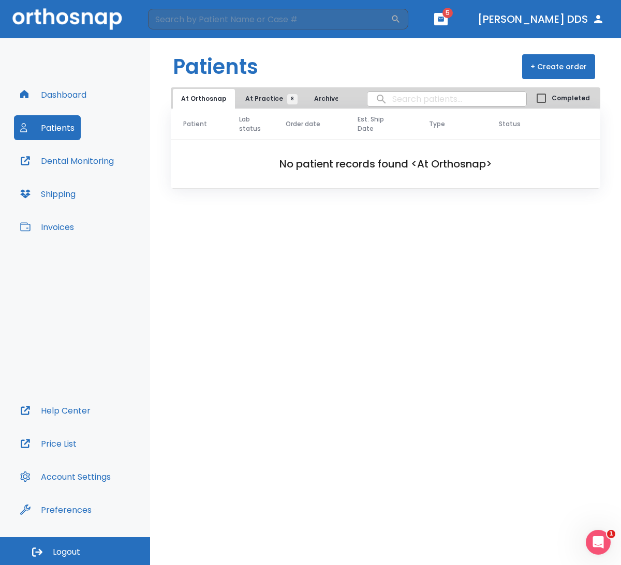  Describe the element at coordinates (66, 552) in the screenshot. I see `span: Logout` at that location.